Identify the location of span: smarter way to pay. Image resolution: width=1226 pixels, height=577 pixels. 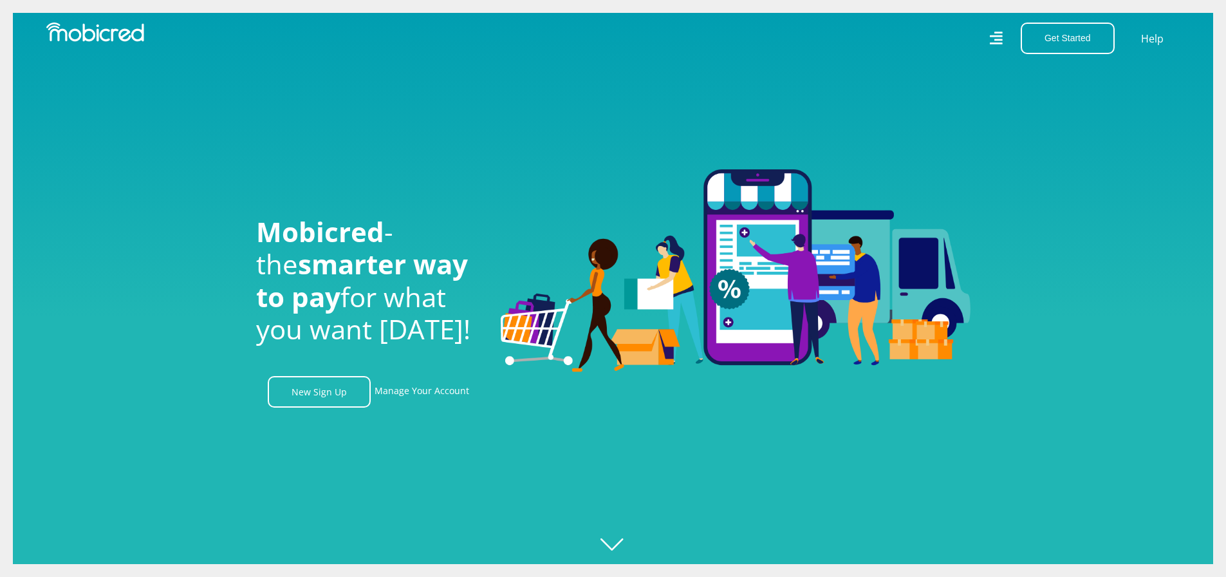
(362, 279).